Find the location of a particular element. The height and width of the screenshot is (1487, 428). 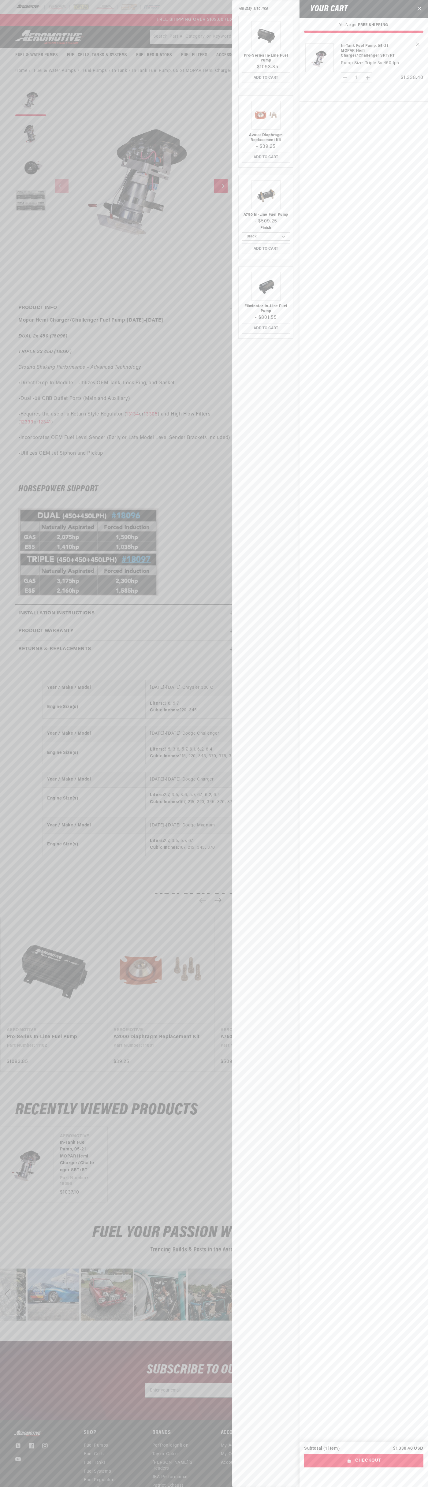

div: Subtotal (1 item) is located at coordinates (322, 1449).